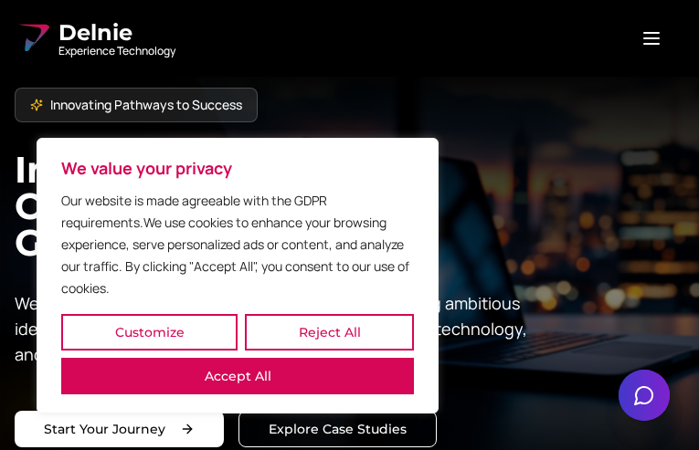  I want to click on button: Reject All, so click(329, 333).